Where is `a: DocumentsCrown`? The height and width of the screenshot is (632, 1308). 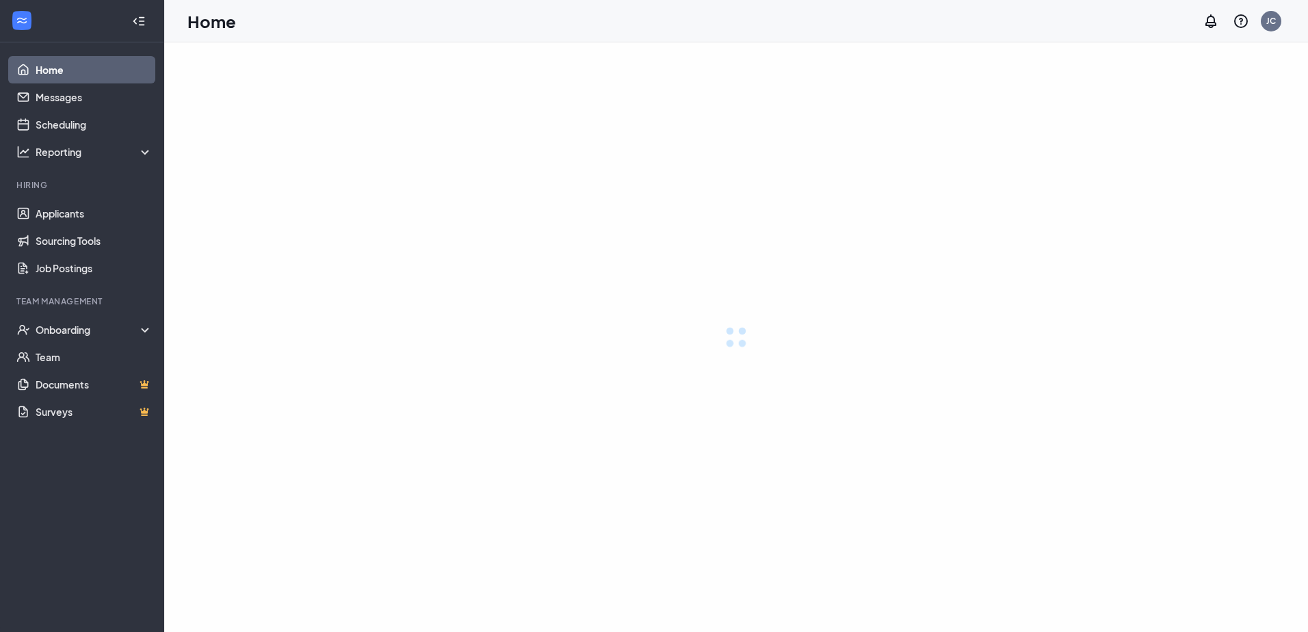
a: DocumentsCrown is located at coordinates (94, 385).